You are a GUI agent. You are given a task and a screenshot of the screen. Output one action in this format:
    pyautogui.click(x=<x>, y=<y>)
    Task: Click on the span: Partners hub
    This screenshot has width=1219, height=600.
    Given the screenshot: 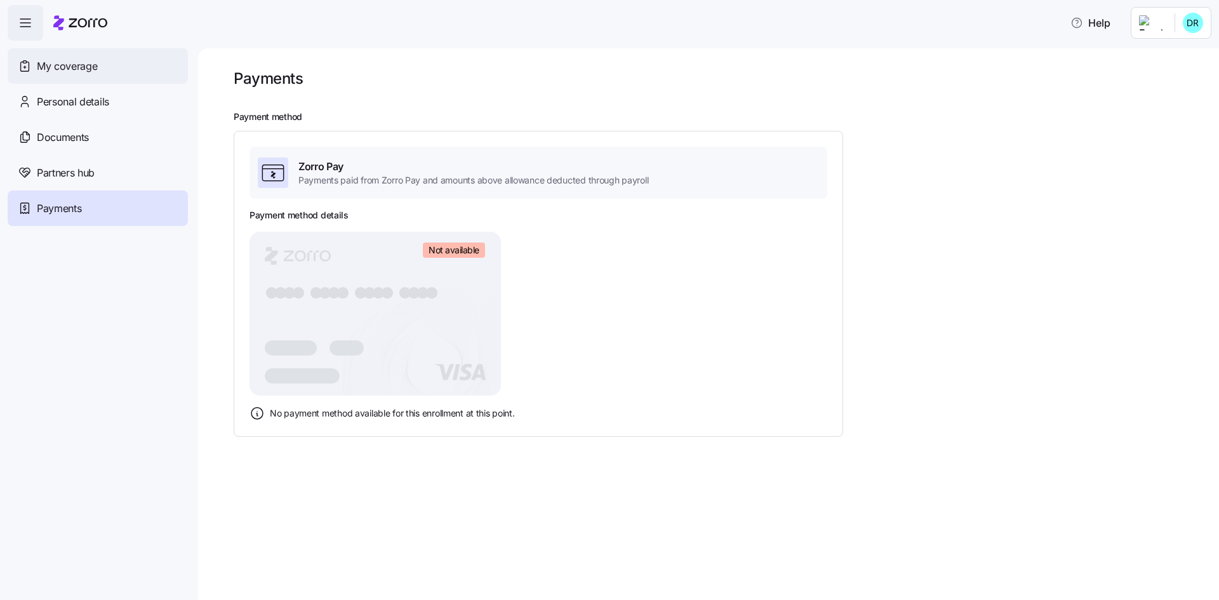 What is the action you would take?
    pyautogui.click(x=65, y=173)
    